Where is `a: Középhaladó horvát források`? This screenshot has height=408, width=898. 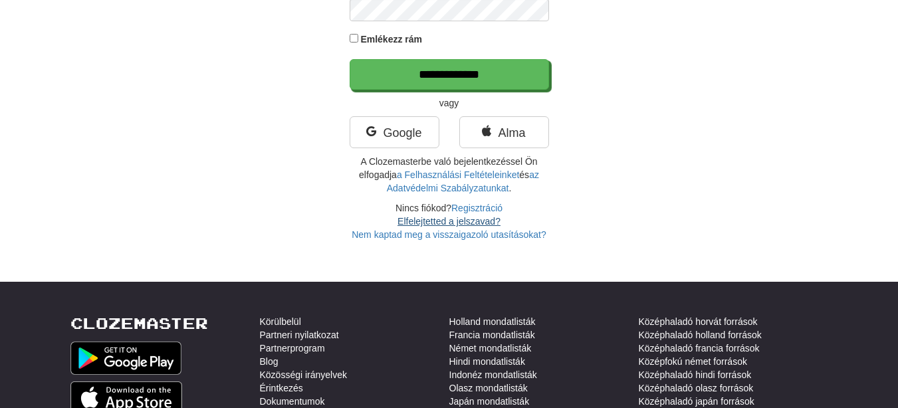 a: Középhaladó horvát források is located at coordinates (698, 322).